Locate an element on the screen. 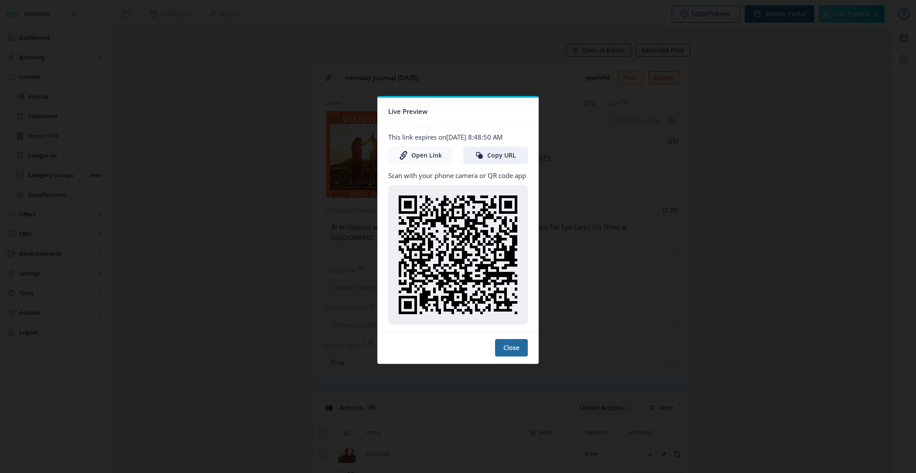  button: Close is located at coordinates (511, 348).